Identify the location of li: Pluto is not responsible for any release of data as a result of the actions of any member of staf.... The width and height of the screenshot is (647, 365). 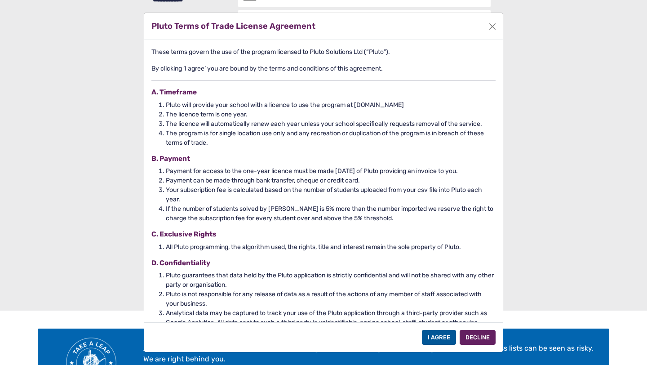
(331, 299).